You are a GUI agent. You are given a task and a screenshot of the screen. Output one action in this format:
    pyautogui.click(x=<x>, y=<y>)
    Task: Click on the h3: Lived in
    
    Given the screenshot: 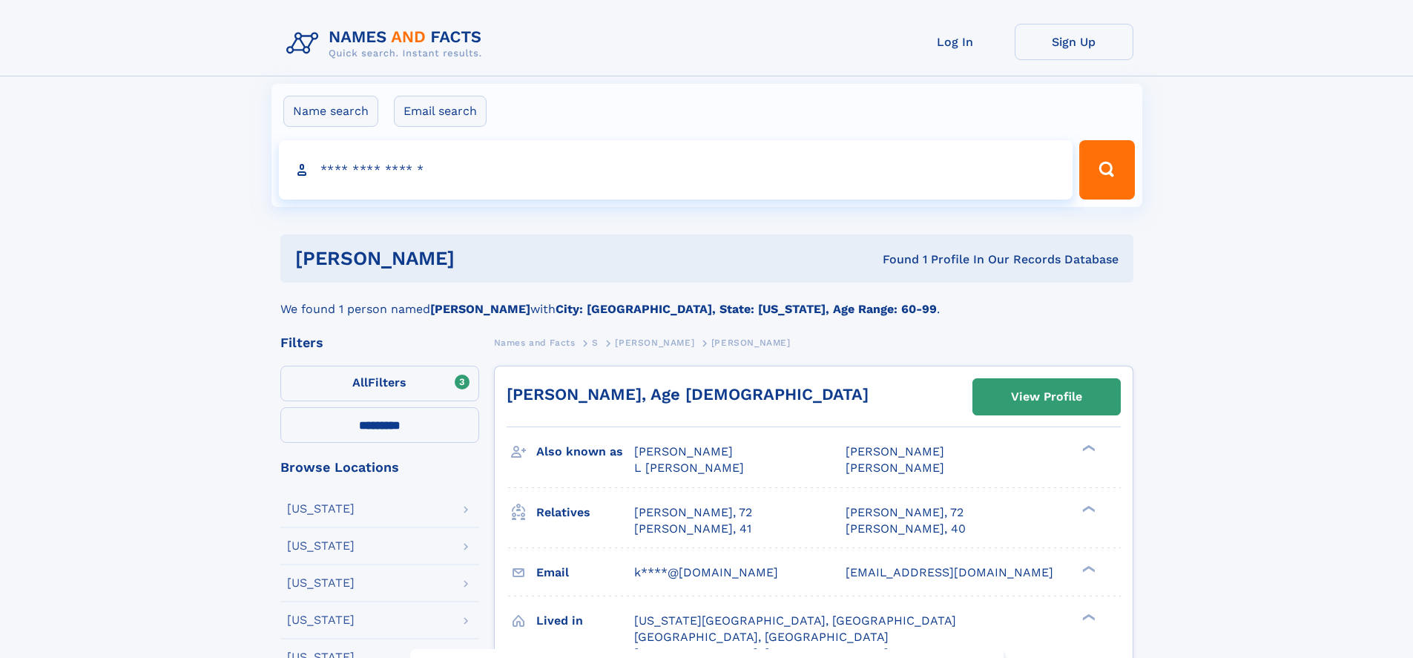 What is the action you would take?
    pyautogui.click(x=585, y=621)
    